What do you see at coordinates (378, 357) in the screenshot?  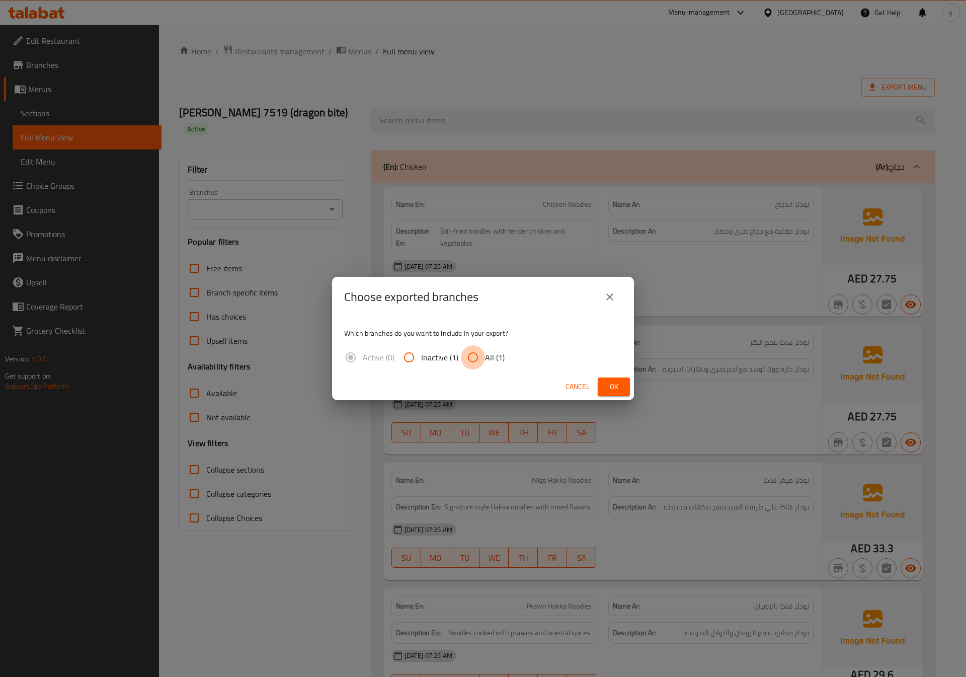 I see `span: Active (0)` at bounding box center [378, 357].